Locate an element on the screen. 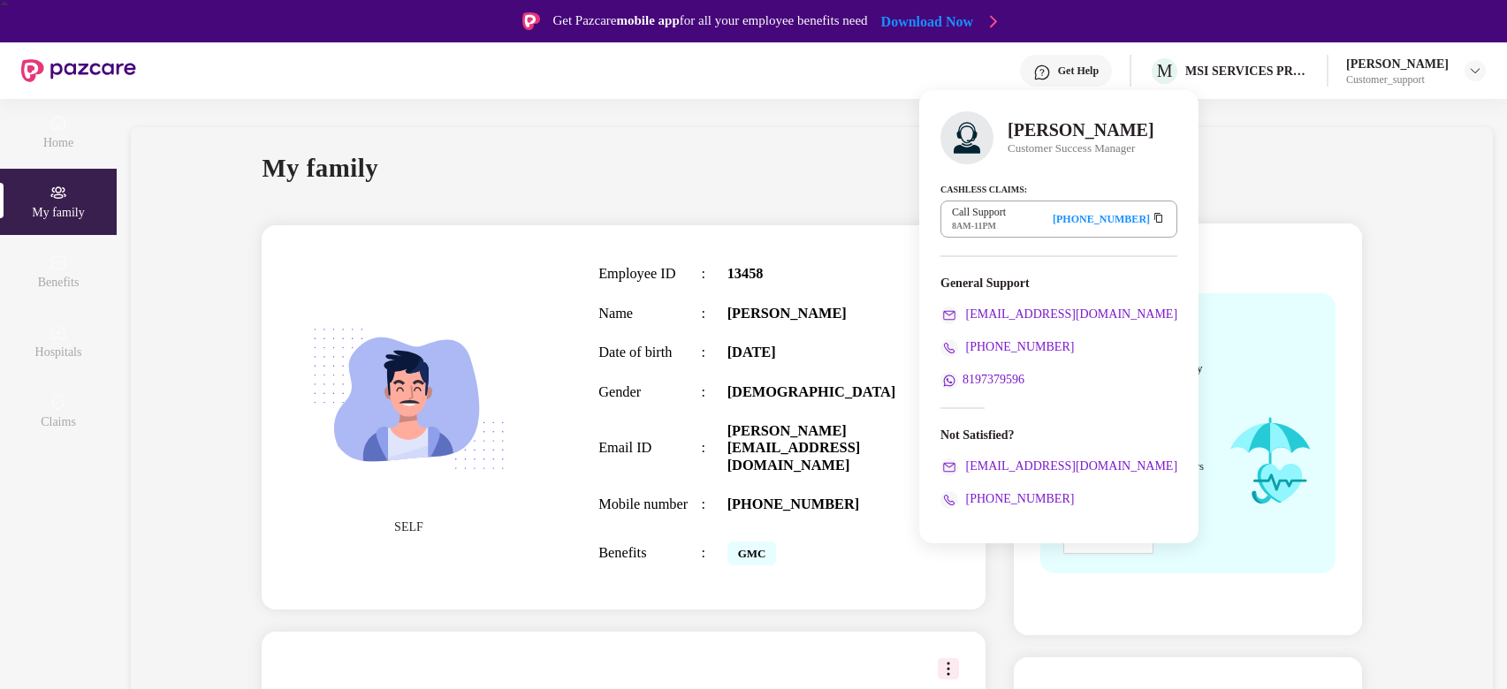  img: Clipboard Icon is located at coordinates (1161, 218).